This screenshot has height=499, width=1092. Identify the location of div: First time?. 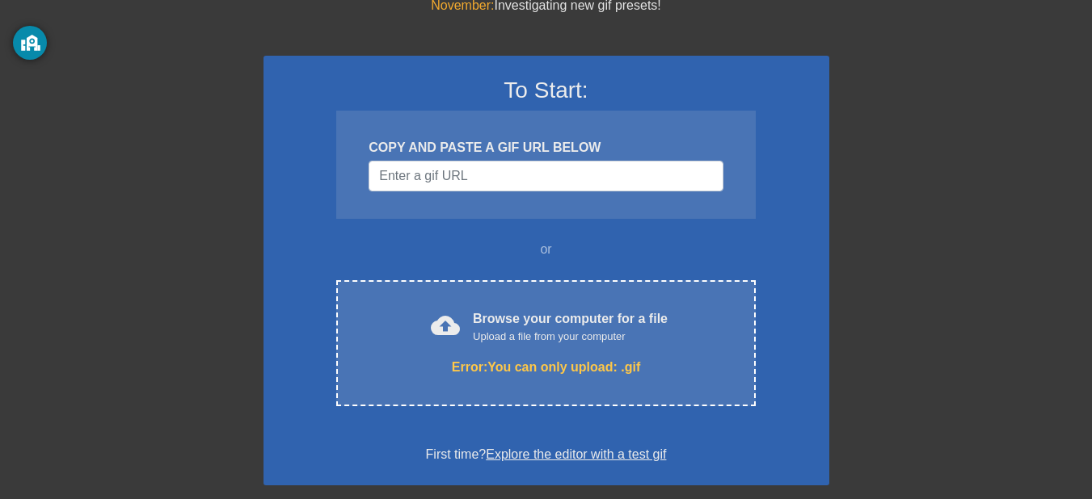
(546, 455).